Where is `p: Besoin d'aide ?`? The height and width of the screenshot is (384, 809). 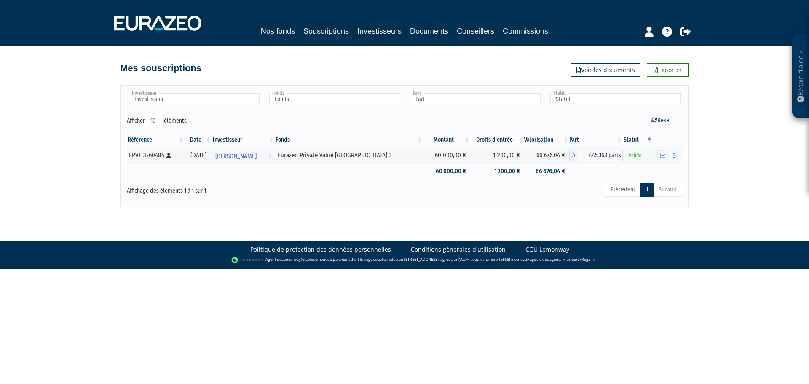
p: Besoin d'aide ? is located at coordinates (801, 76).